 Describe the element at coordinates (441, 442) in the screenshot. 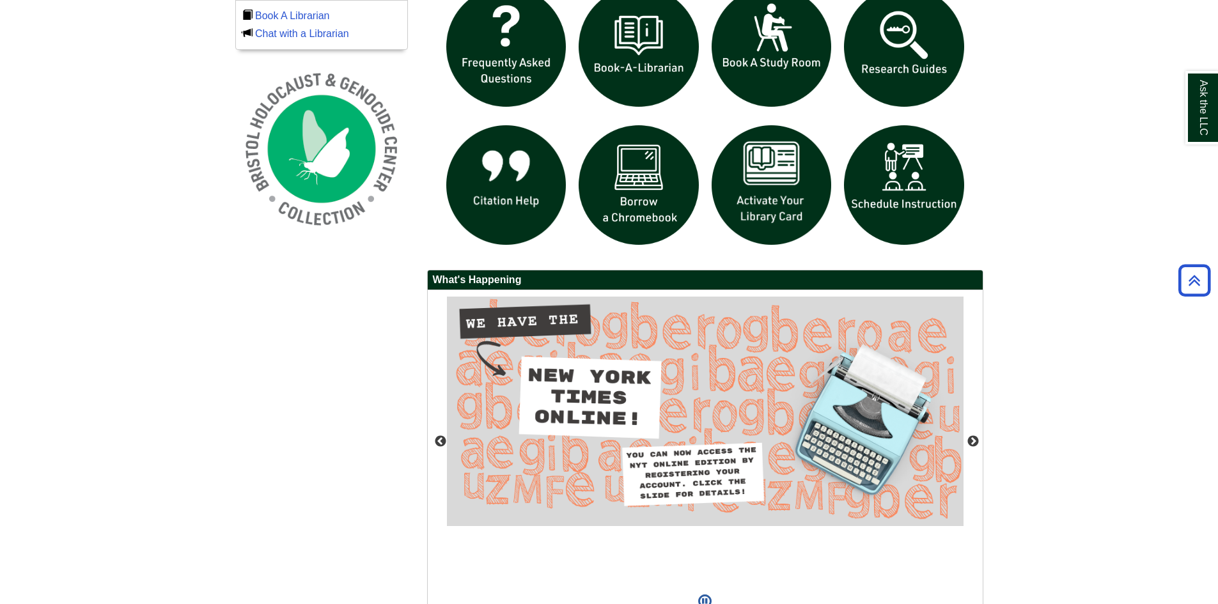

I see `button: Previous` at that location.